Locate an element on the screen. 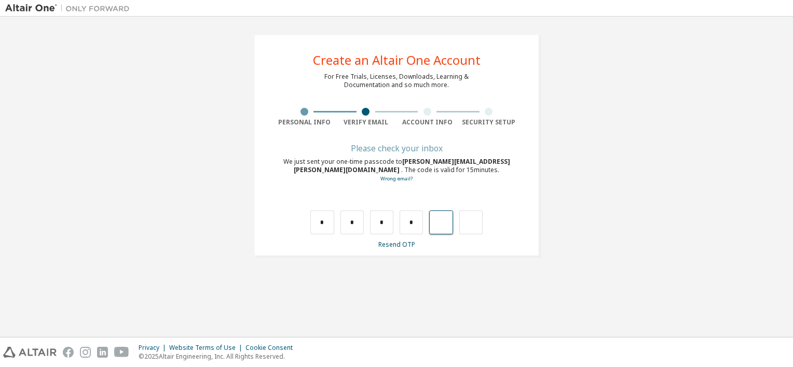 The height and width of the screenshot is (367, 793). div: For Free Trials, Licenses, Downloads, Learning & Documentation and so much more. is located at coordinates (396, 81).